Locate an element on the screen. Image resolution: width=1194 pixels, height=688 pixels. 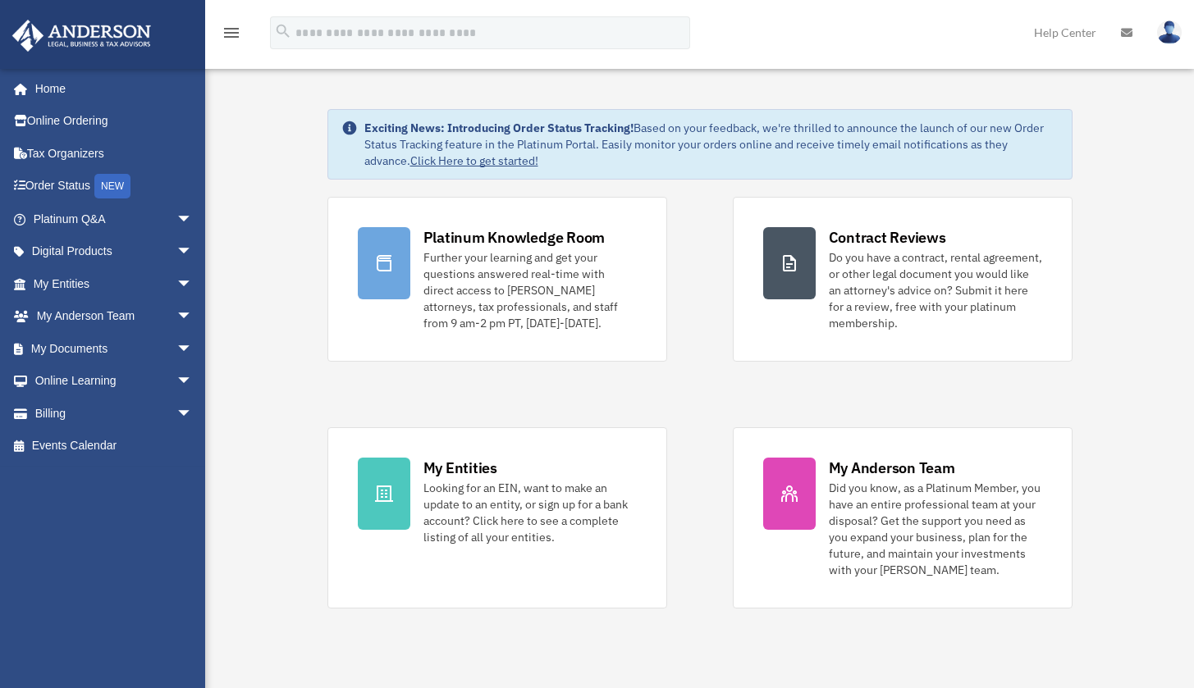
div: Platinum Knowledge Room is located at coordinates (514, 237).